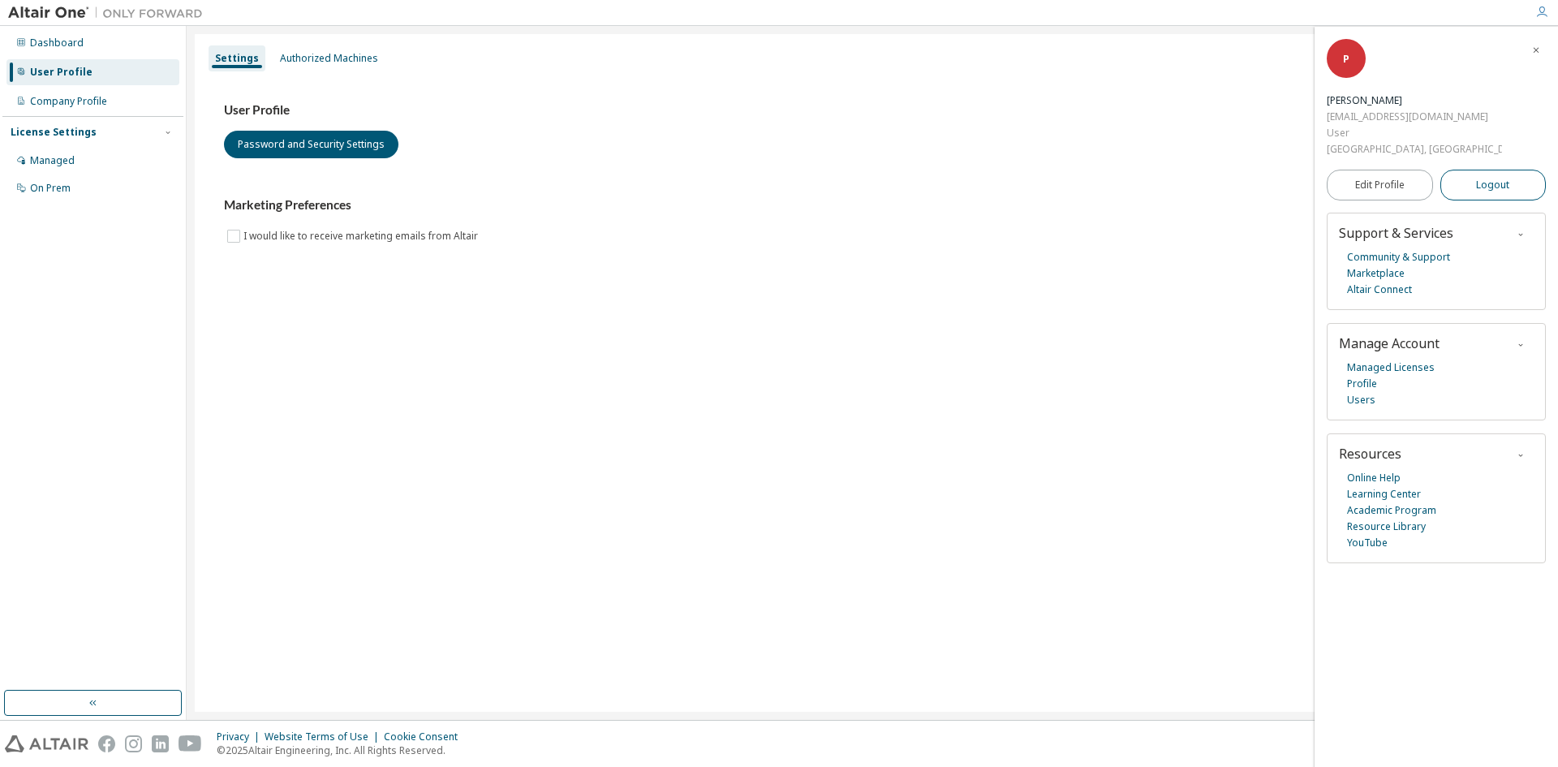 The width and height of the screenshot is (1558, 767). I want to click on a: Altair Connect, so click(1380, 290).